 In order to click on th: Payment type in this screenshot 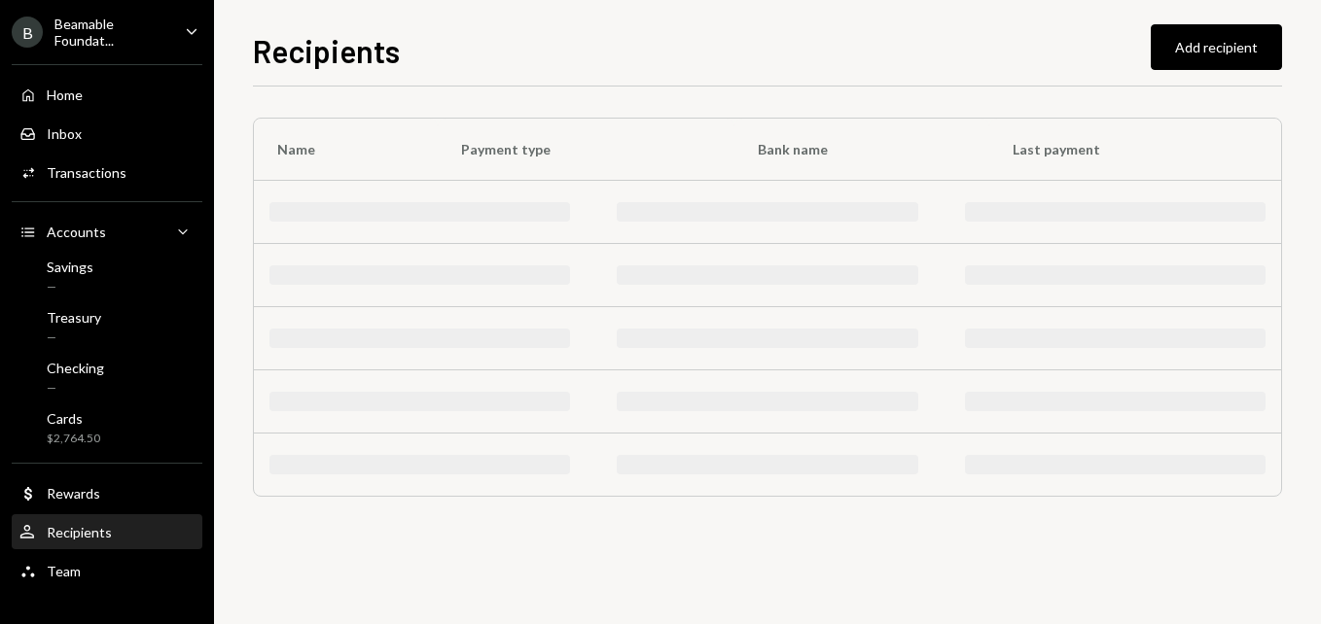, I will do `click(585, 150)`.